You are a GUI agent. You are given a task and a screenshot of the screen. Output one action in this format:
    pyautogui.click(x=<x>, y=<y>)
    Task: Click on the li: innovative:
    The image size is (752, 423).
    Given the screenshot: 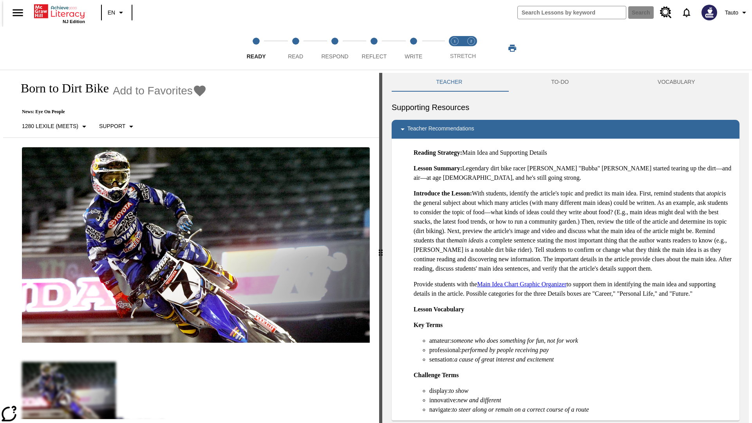 What is the action you would take?
    pyautogui.click(x=581, y=400)
    